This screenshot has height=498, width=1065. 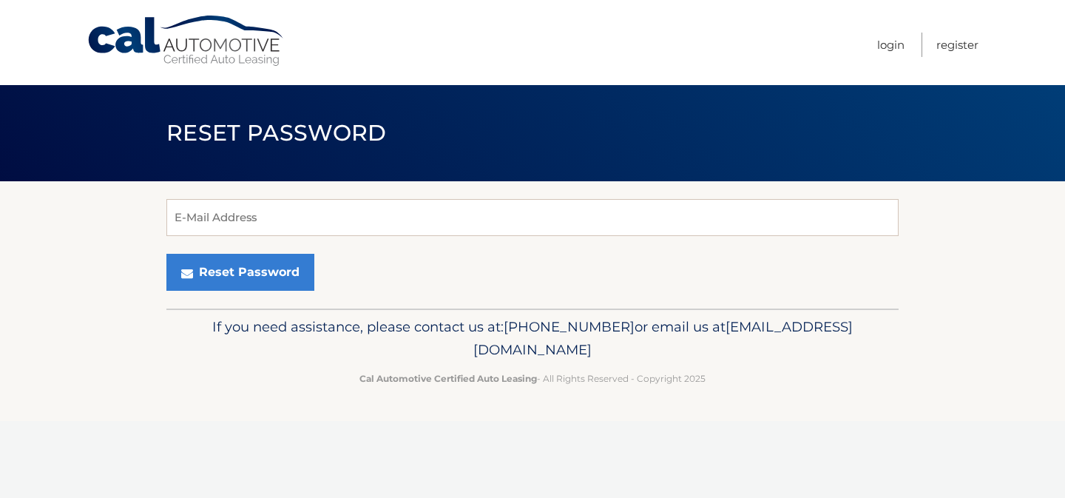 What do you see at coordinates (240, 272) in the screenshot?
I see `button: Reset Password` at bounding box center [240, 272].